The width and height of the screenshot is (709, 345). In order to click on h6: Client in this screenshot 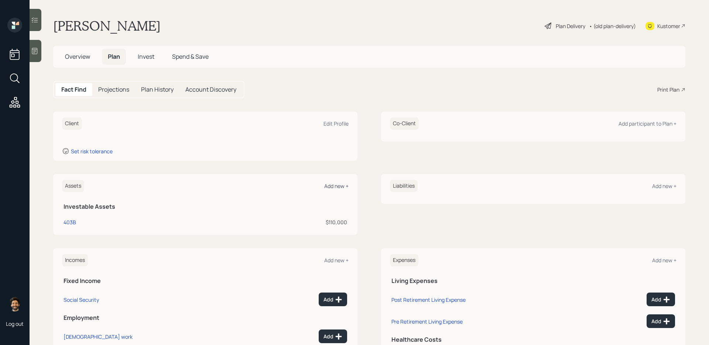, I will do `click(72, 123)`.